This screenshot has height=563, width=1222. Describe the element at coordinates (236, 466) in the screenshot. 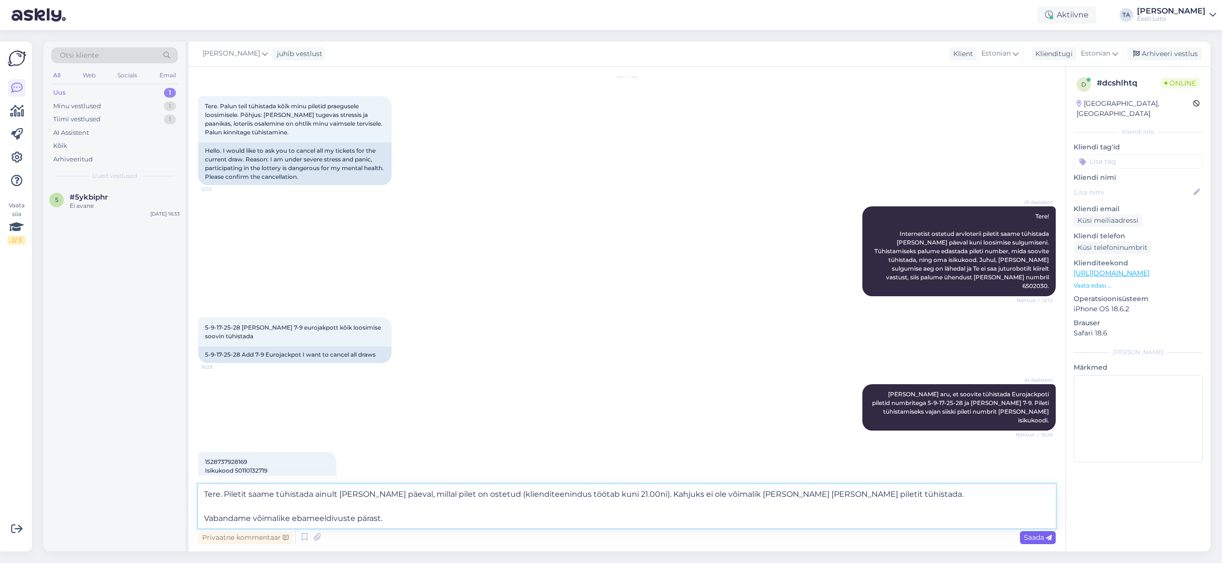

I see `span: 1528737928169 Isikukood 50110132719` at that location.